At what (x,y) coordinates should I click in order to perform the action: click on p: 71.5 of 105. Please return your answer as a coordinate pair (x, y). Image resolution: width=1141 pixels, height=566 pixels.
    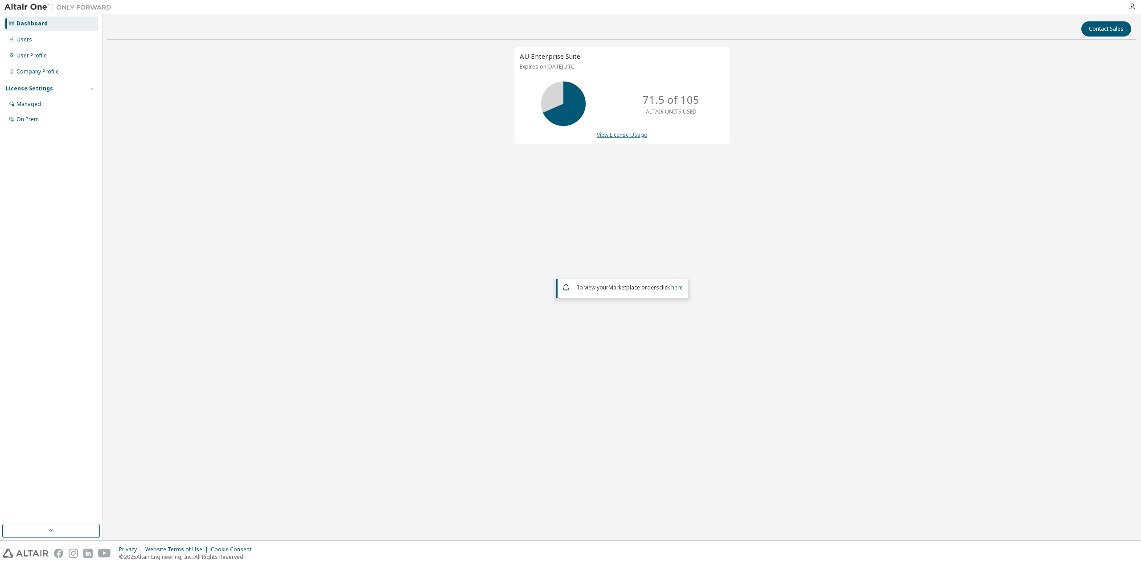
    Looking at the image, I should click on (671, 100).